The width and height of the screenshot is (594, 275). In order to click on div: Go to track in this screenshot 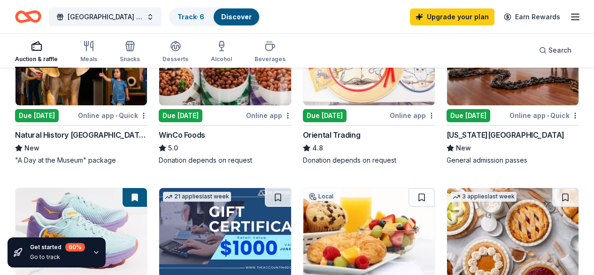, I will do `click(57, 257)`.